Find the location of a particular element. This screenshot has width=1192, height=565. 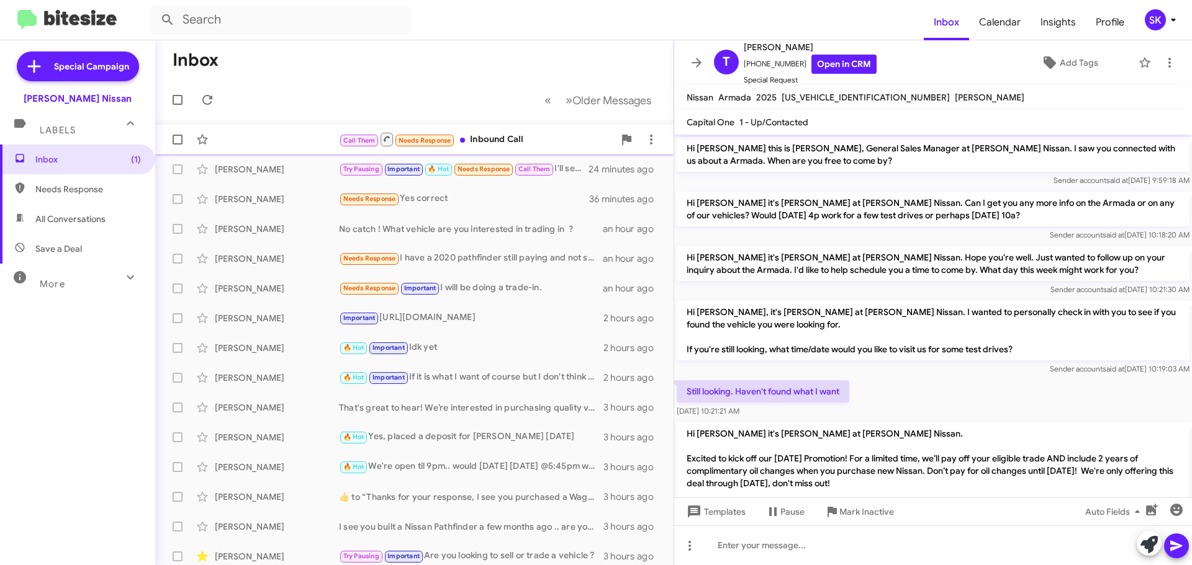

div: 36 minutes ago is located at coordinates (626, 199).